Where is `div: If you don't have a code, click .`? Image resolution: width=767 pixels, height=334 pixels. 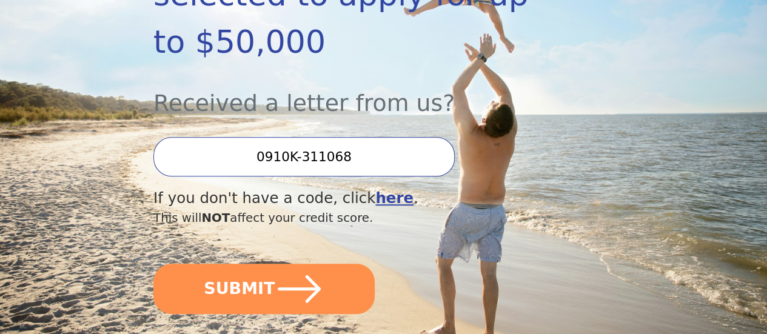
div: If you don't have a code, click . is located at coordinates (349, 198).